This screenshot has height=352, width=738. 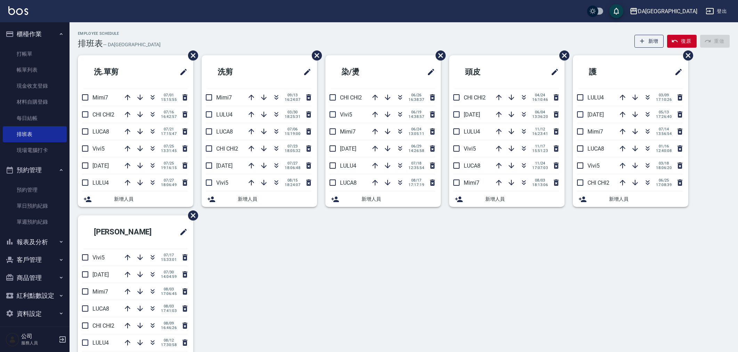 I want to click on a: 現金收支登錄, so click(x=35, y=86).